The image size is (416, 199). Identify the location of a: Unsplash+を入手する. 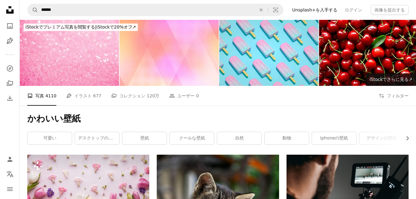
(315, 10).